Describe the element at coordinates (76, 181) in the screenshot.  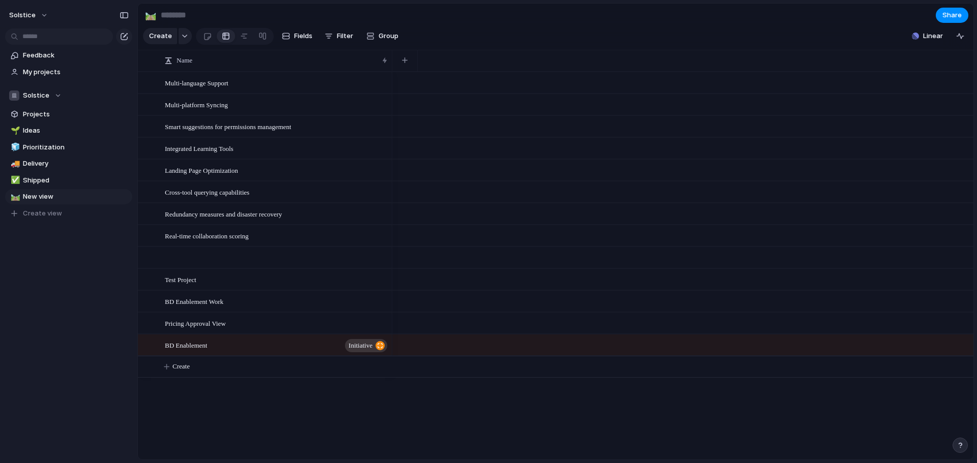
I see `span: Shipped` at that location.